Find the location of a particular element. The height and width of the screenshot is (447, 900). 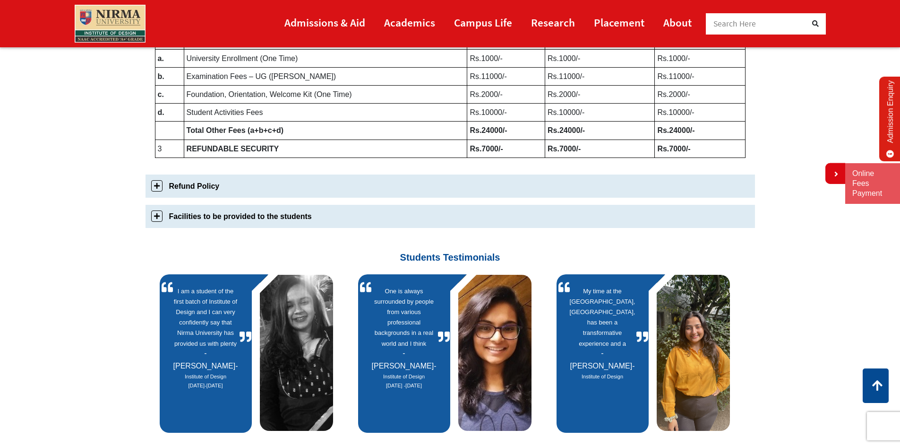

td: Foundation, Orientation, Welcome Kit (One Time) is located at coordinates (326, 94).